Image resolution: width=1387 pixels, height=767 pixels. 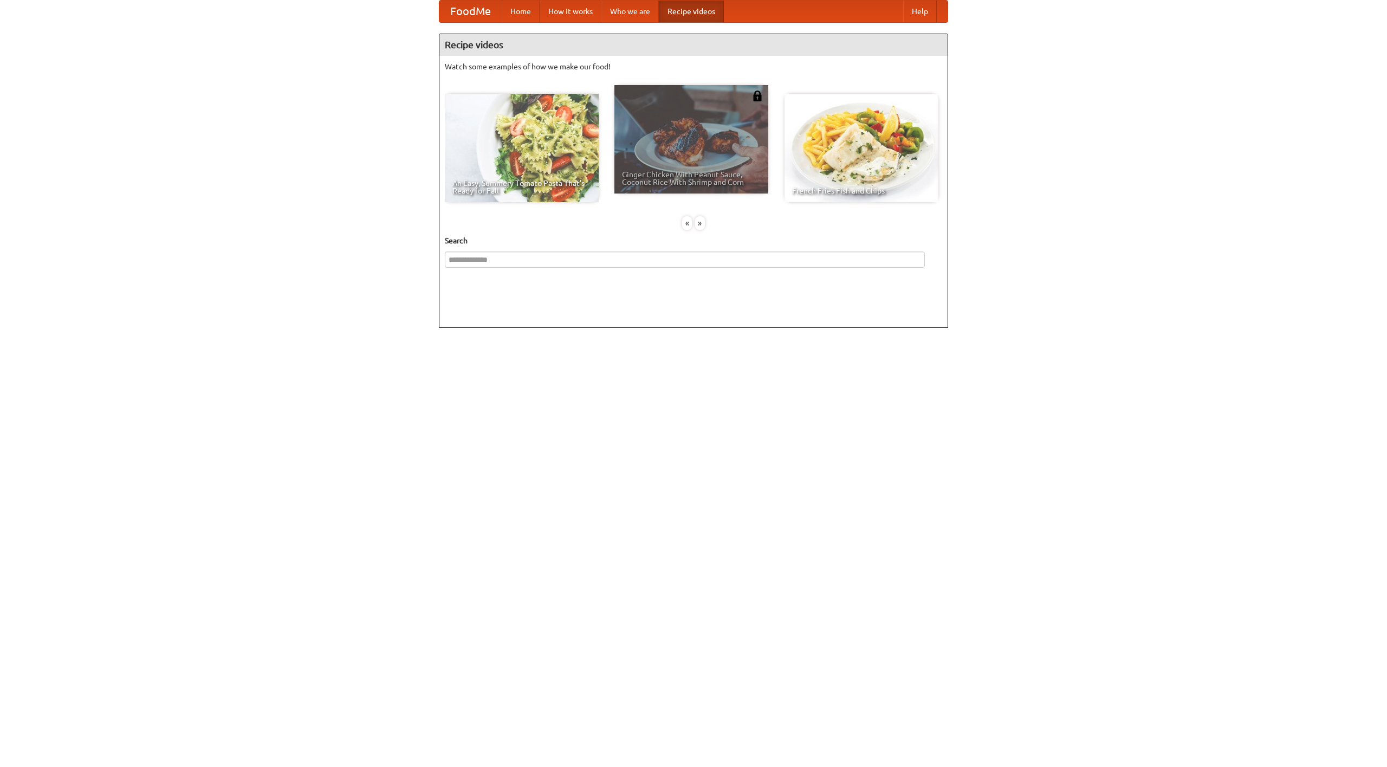 What do you see at coordinates (630, 11) in the screenshot?
I see `a: Who we are` at bounding box center [630, 11].